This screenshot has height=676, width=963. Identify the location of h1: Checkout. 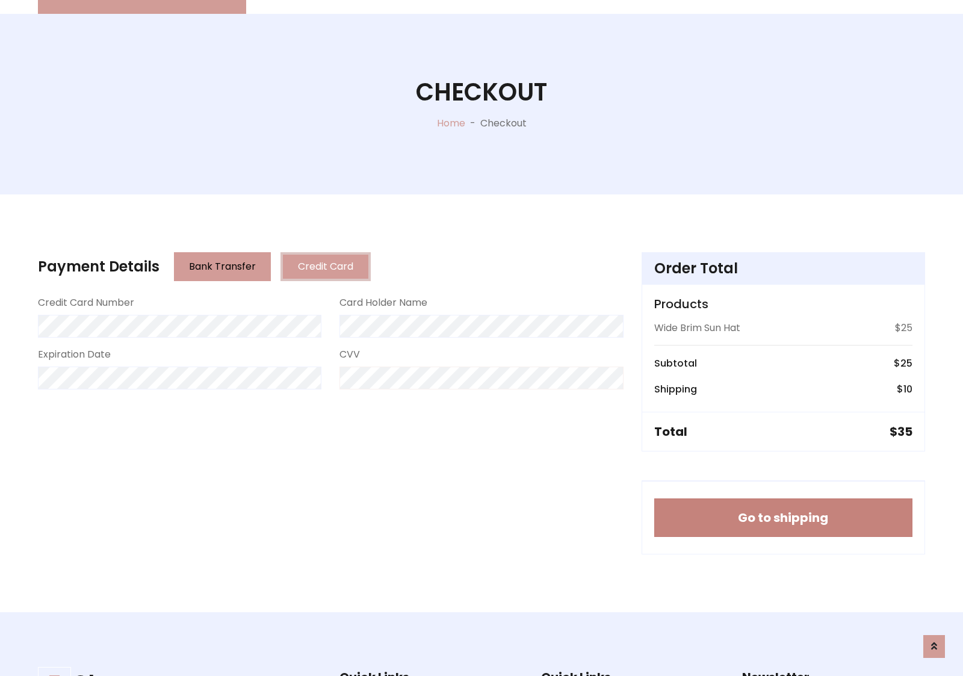
(481, 92).